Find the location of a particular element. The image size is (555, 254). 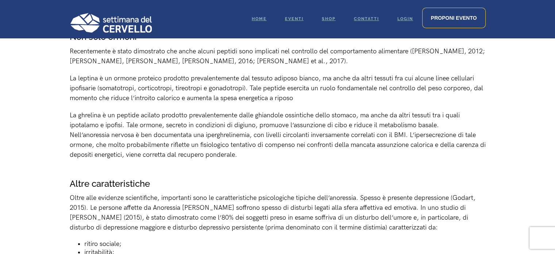

span: Eventi is located at coordinates (294, 19).